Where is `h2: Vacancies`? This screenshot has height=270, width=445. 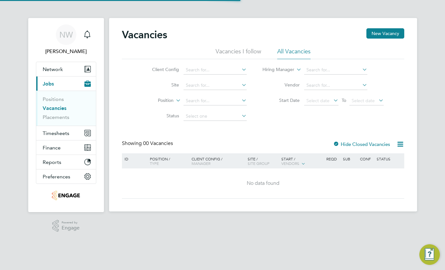 h2: Vacancies is located at coordinates (145, 35).